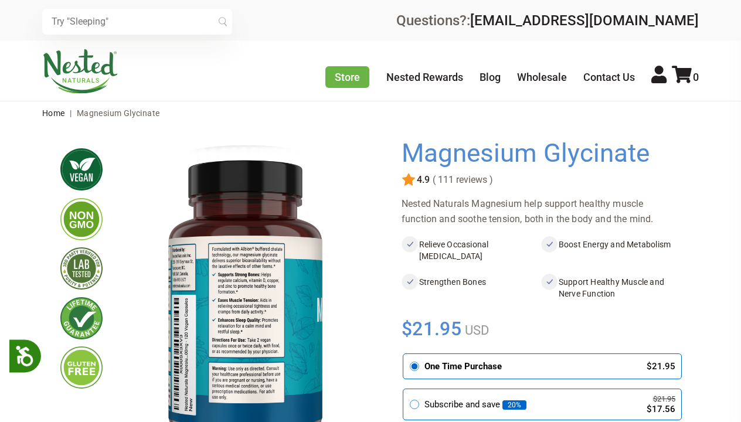  What do you see at coordinates (370, 113) in the screenshot?
I see `nav: breadcrumbs` at bounding box center [370, 113].